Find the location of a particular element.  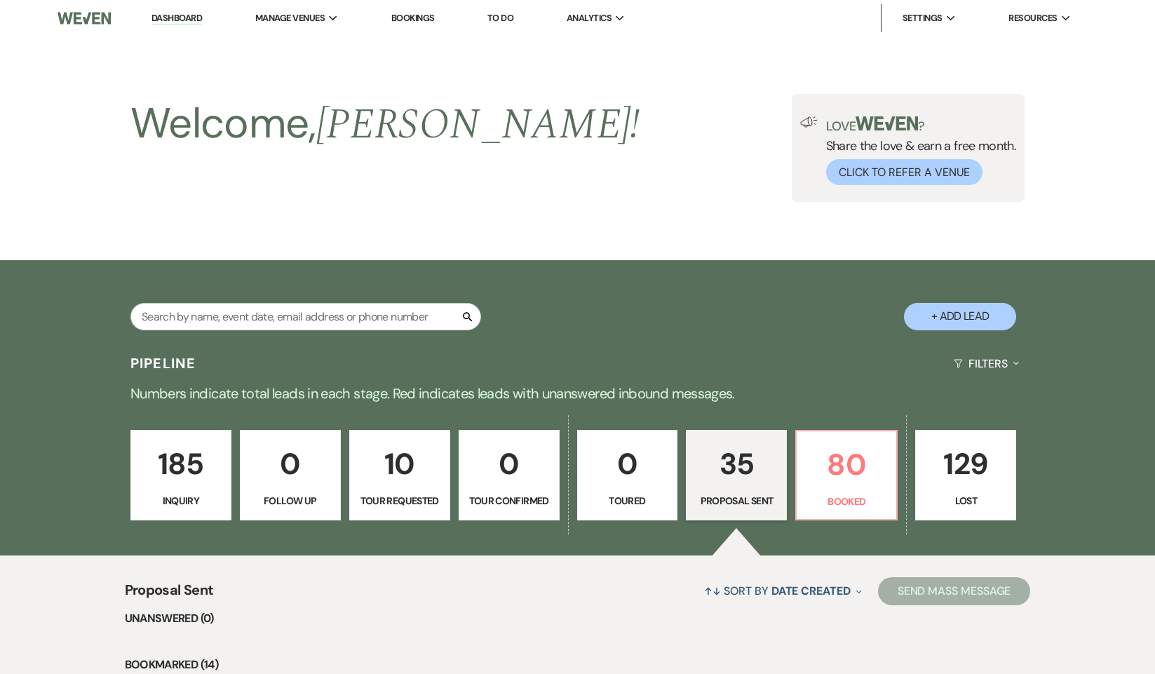

p: 35 is located at coordinates (736, 464).